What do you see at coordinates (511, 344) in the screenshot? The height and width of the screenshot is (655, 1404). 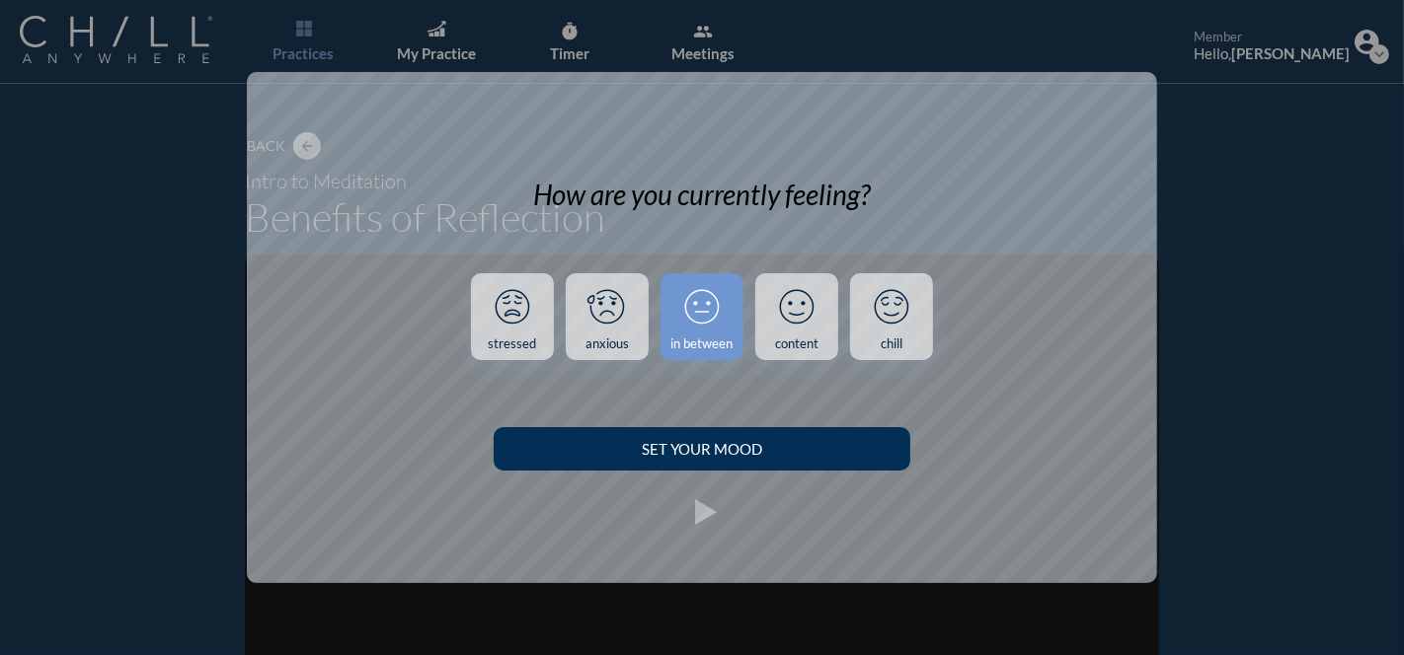 I see `div: stressed` at bounding box center [511, 344].